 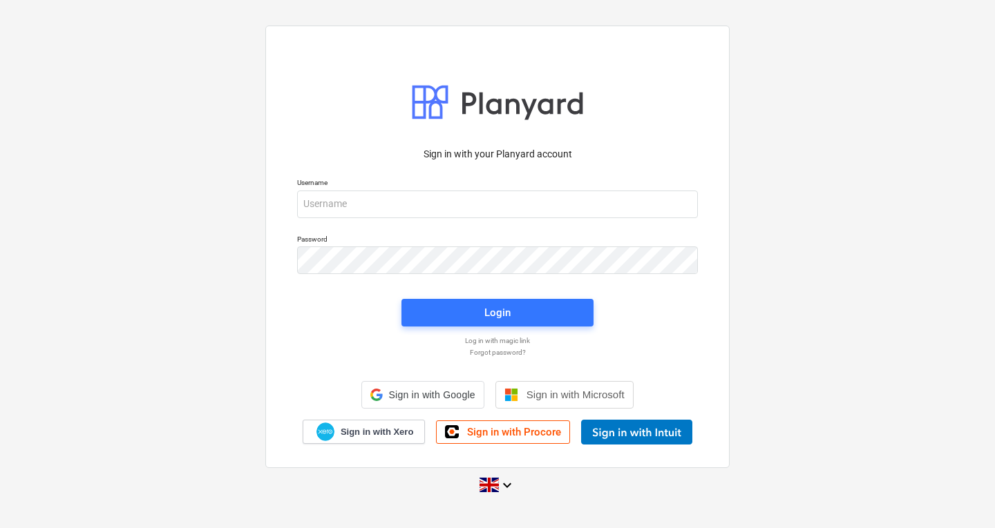 What do you see at coordinates (497, 154) in the screenshot?
I see `p: Sign in with your Planyard account` at bounding box center [497, 154].